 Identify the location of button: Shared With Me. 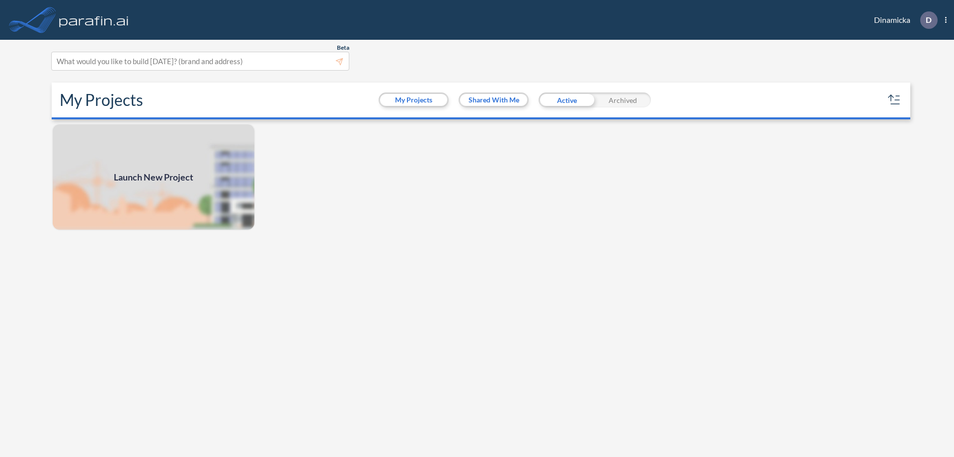
(494, 100).